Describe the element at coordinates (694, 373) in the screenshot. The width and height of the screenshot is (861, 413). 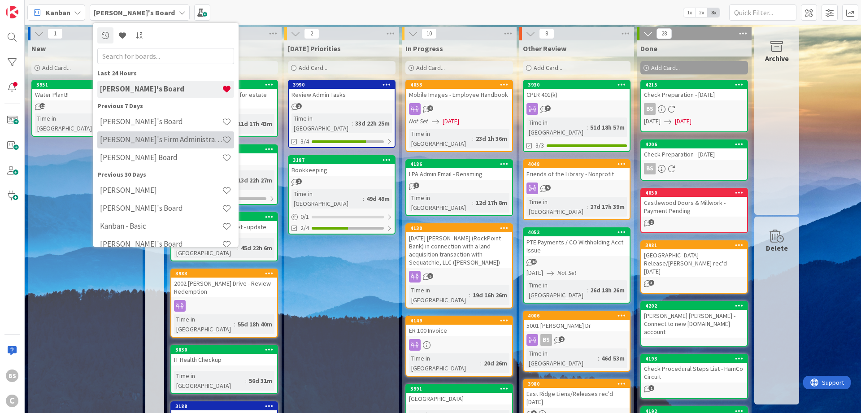
I see `div: Check Procedural Steps List - HamCo Circuit` at that location.